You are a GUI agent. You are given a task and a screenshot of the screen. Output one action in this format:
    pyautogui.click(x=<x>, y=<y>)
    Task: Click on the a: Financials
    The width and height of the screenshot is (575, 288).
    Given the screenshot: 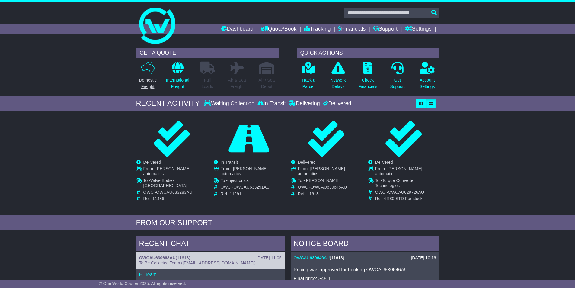 What is the action you would take?
    pyautogui.click(x=352, y=29)
    